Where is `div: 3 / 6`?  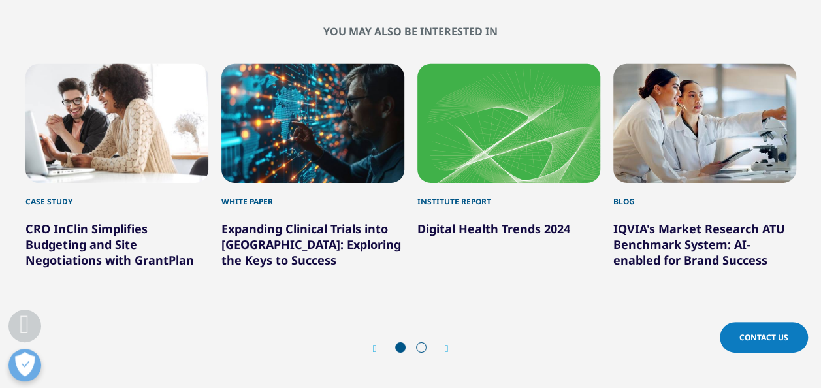 div: 3 / 6 is located at coordinates (509, 174).